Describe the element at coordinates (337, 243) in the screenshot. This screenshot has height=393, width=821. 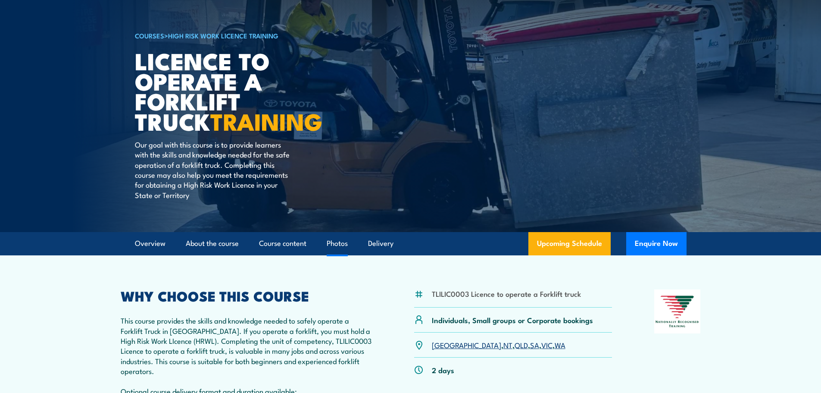
I see `a: Photos` at that location.